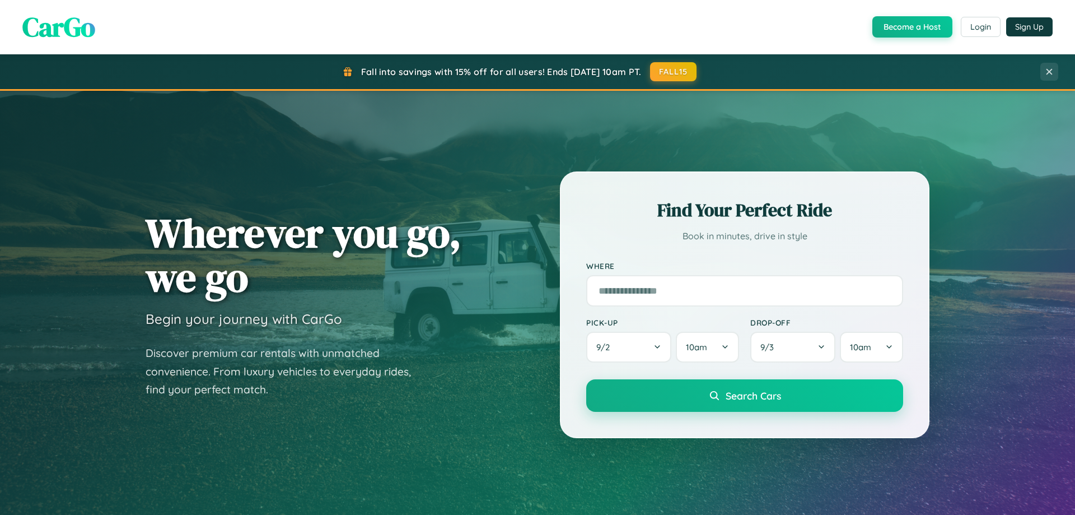 This screenshot has height=515, width=1075. Describe the element at coordinates (244, 319) in the screenshot. I see `h3: Begin your journey with CarGo` at that location.